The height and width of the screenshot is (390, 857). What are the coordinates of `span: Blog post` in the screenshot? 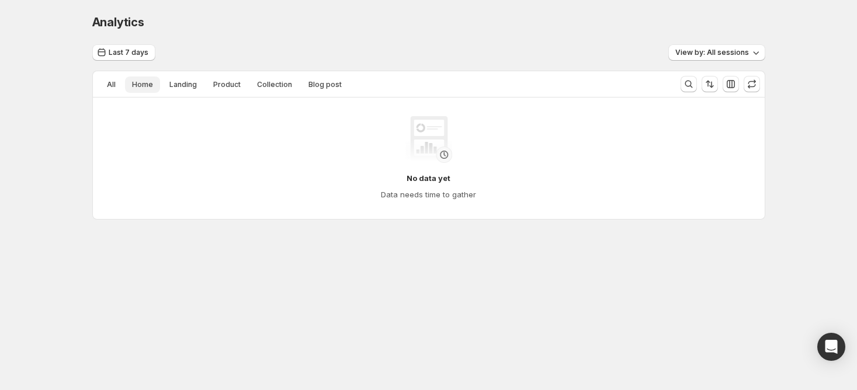 It's located at (325, 85).